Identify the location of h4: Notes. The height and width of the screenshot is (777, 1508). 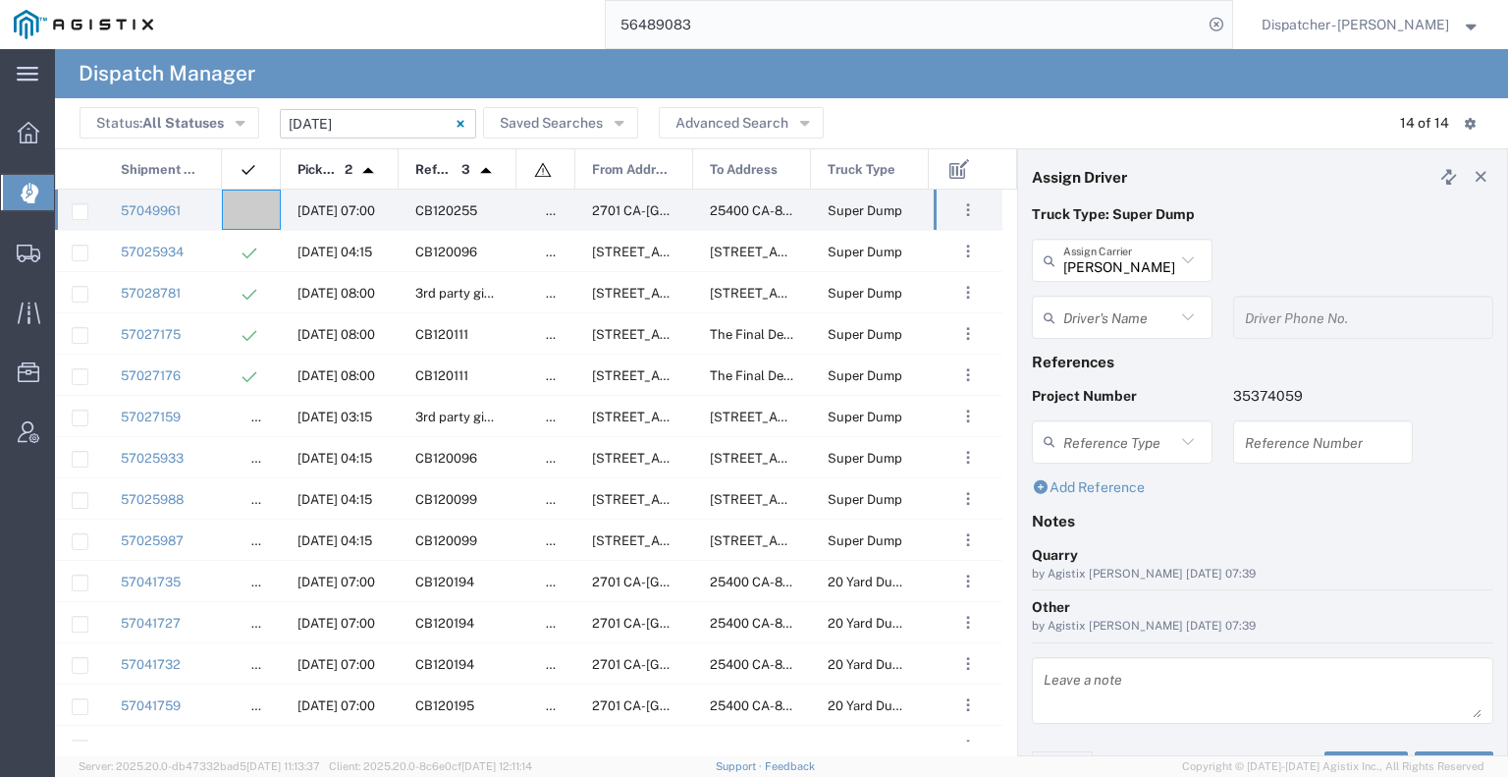
(1262, 520).